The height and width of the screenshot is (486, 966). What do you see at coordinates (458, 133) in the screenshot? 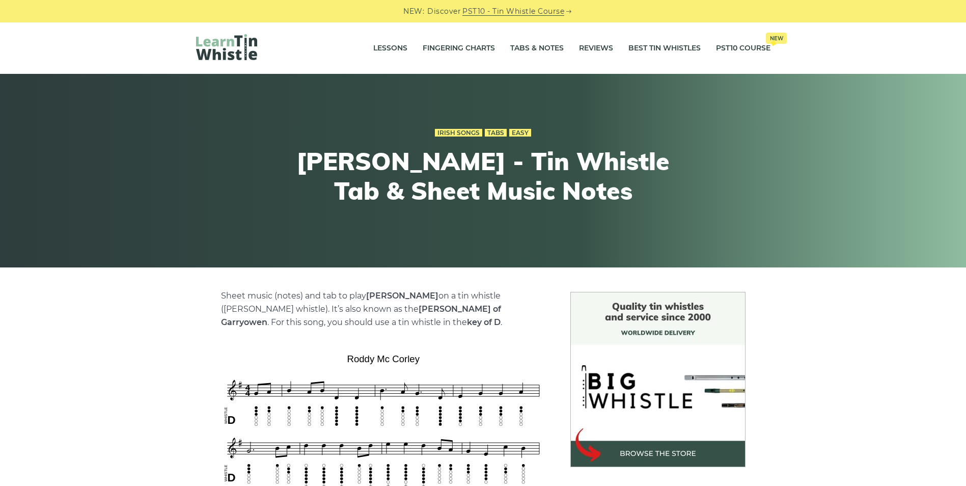
I see `a: Irish Songs` at bounding box center [458, 133].